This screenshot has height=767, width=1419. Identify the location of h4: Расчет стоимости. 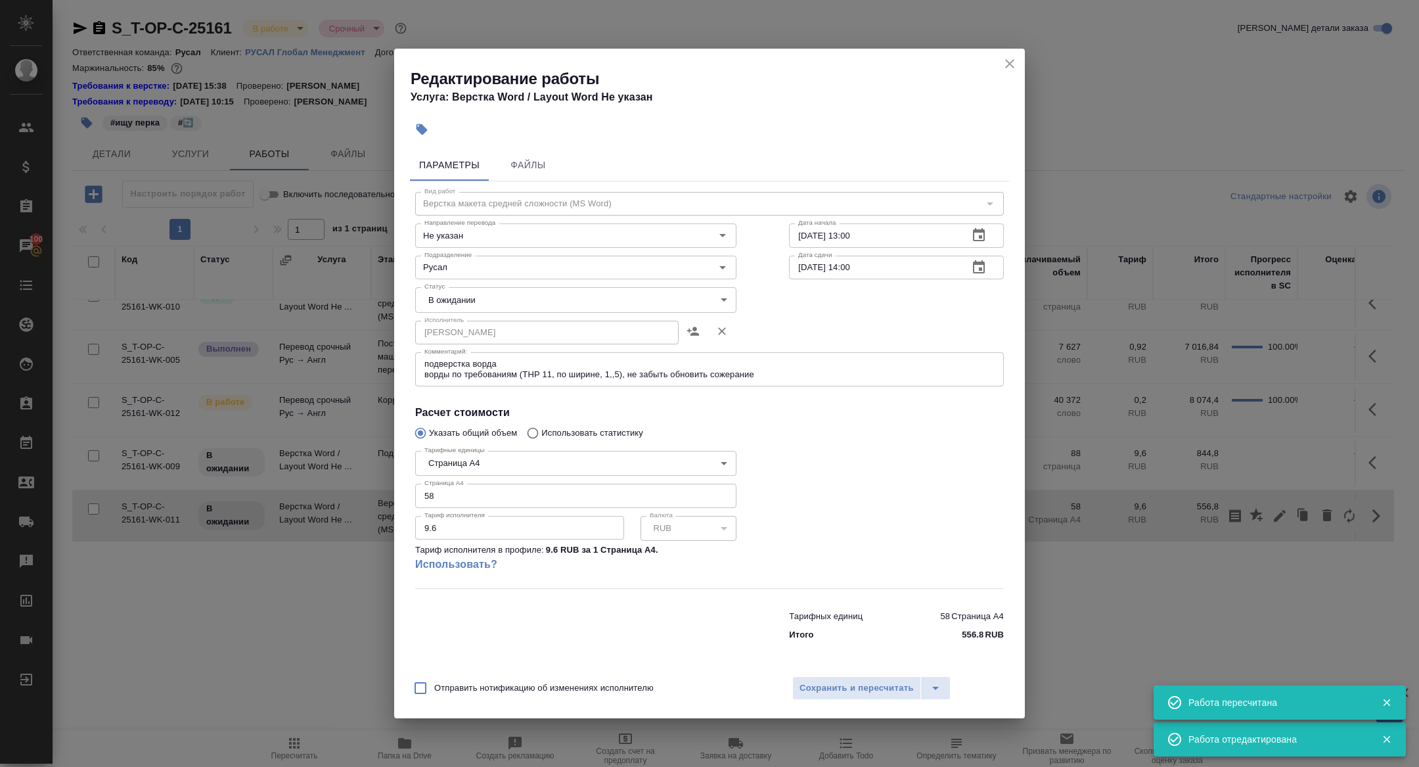
(710, 413).